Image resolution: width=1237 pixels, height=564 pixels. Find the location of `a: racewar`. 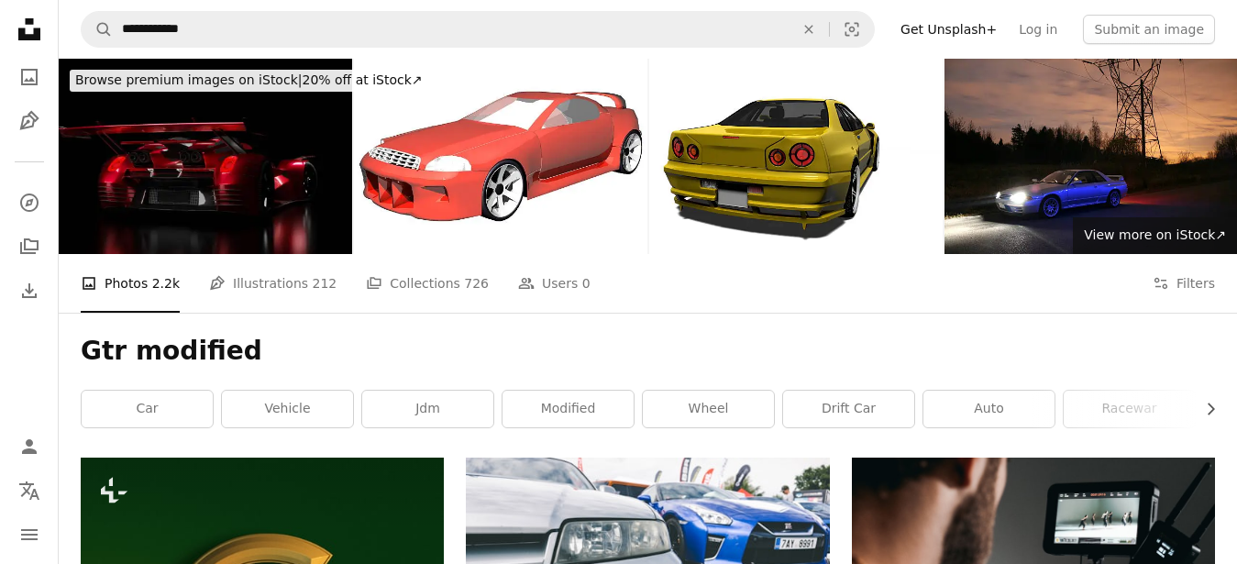

a: racewar is located at coordinates (1129, 409).